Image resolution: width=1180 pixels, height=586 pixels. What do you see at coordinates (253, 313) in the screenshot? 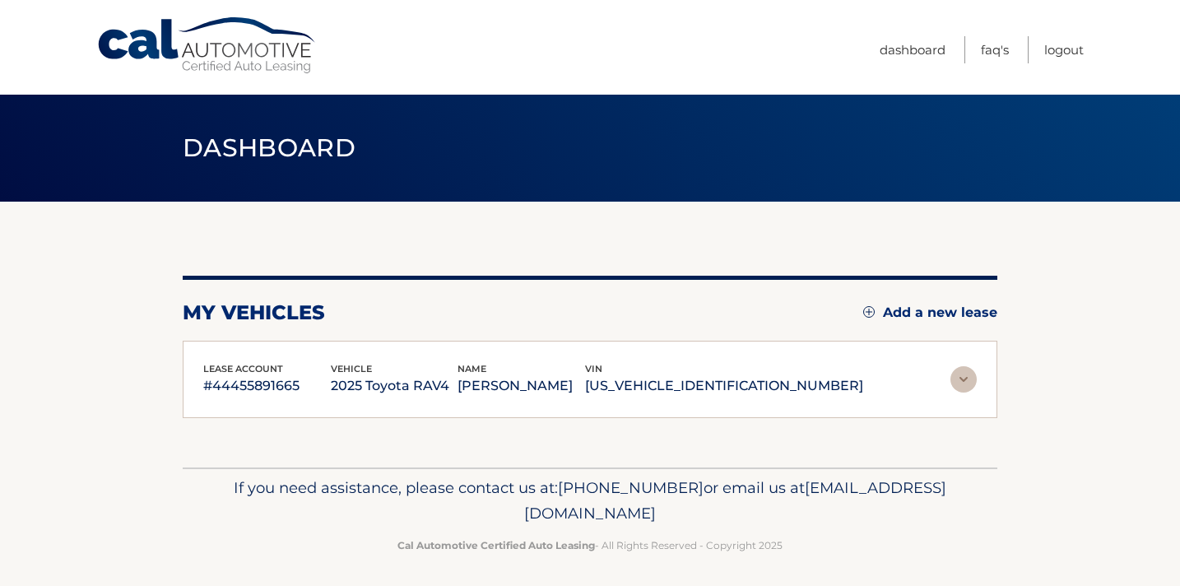
I see `h2: my vehicles` at bounding box center [253, 313].